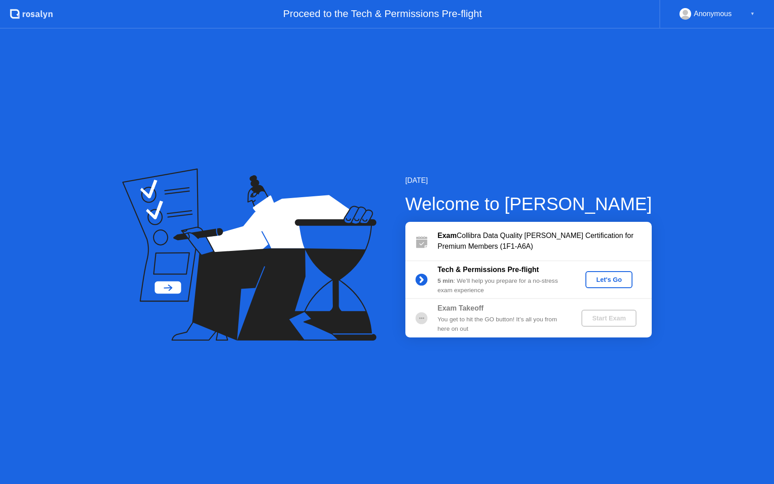 The height and width of the screenshot is (484, 774). What do you see at coordinates (609, 318) in the screenshot?
I see `div: Start Exam` at bounding box center [609, 318].